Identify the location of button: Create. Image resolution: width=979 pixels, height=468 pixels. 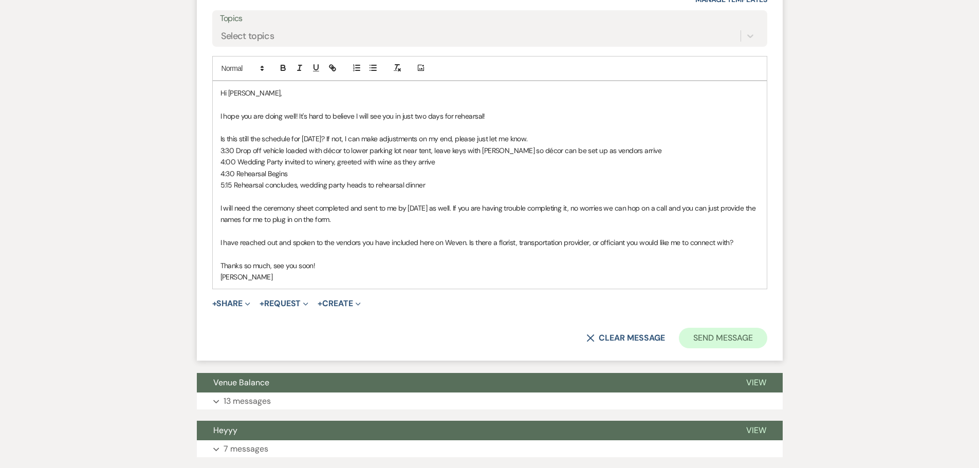
(339, 304).